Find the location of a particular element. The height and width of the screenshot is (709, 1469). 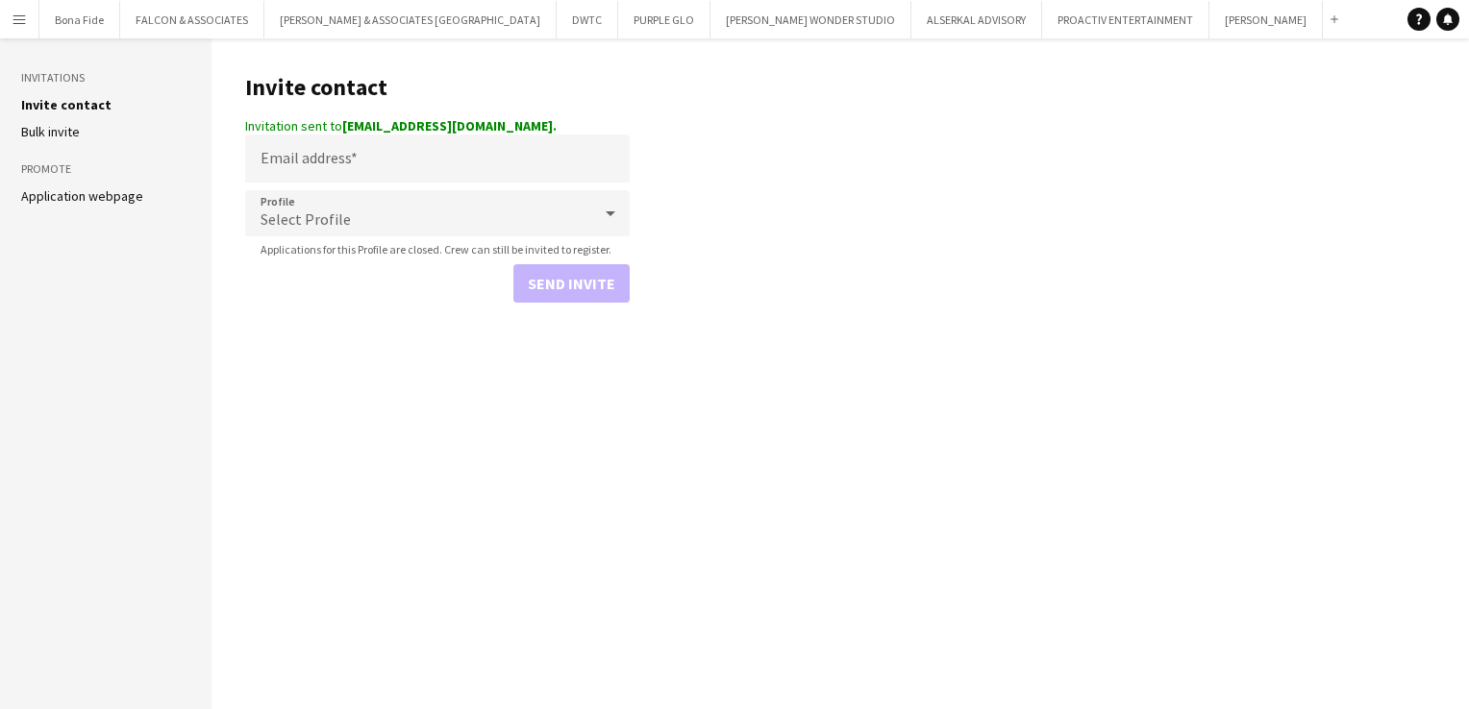

button: PROACTIV ENTERTAINMENT is located at coordinates (1126, 19).